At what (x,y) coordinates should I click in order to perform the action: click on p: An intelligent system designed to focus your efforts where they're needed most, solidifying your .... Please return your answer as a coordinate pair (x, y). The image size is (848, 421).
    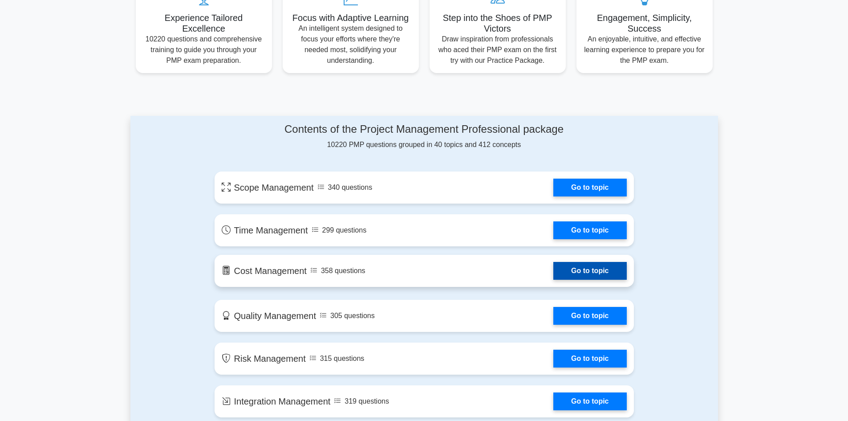
    Looking at the image, I should click on (351, 45).